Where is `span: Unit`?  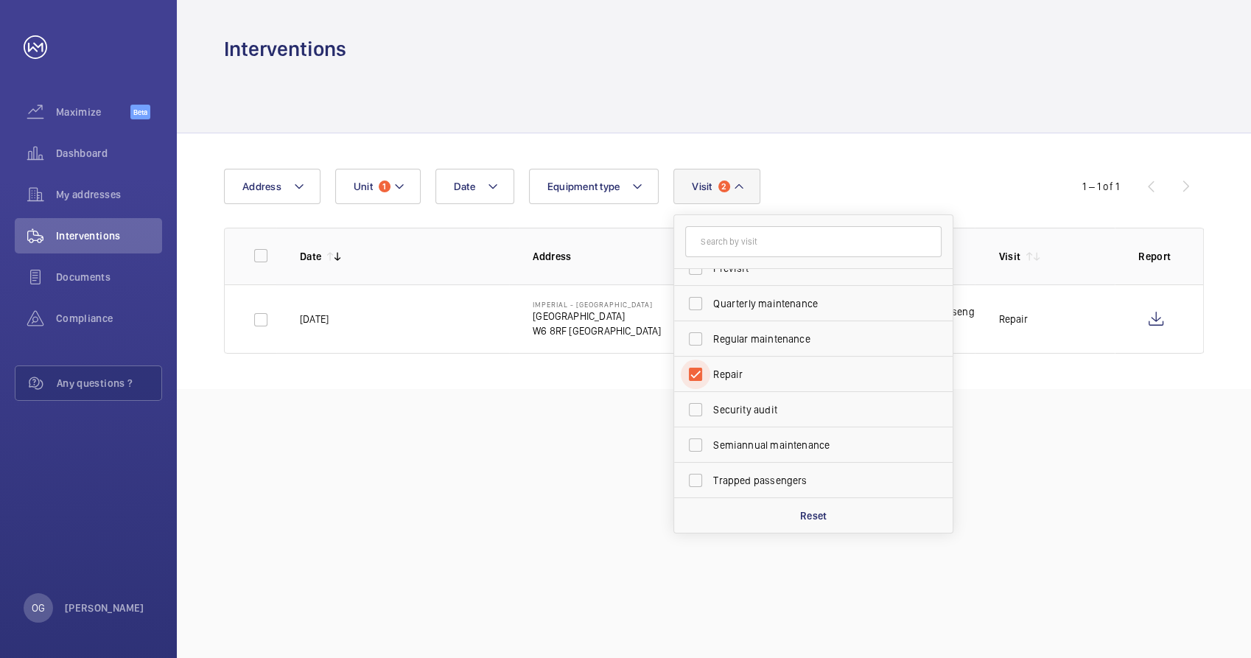
span: Unit is located at coordinates (363, 186).